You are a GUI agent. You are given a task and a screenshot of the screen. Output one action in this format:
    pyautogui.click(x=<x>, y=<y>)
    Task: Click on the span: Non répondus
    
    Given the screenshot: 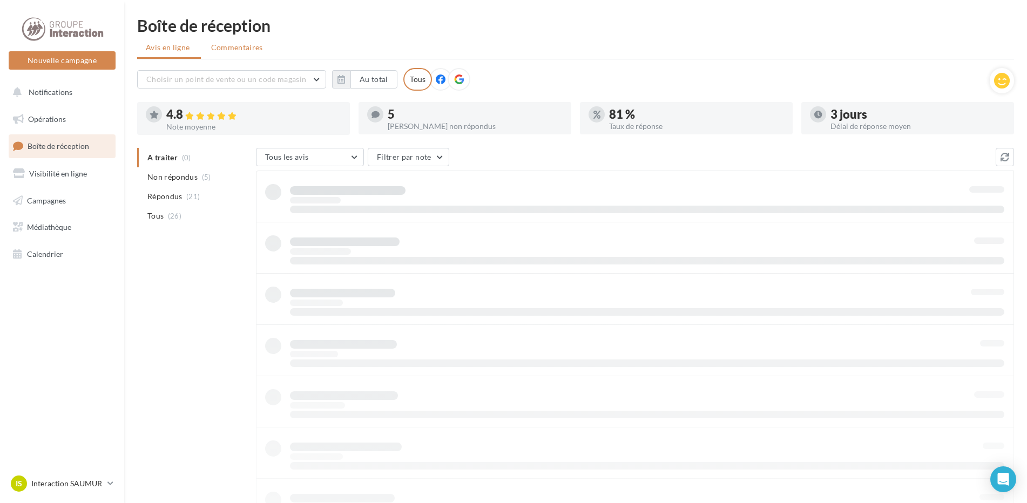 What is the action you would take?
    pyautogui.click(x=172, y=177)
    